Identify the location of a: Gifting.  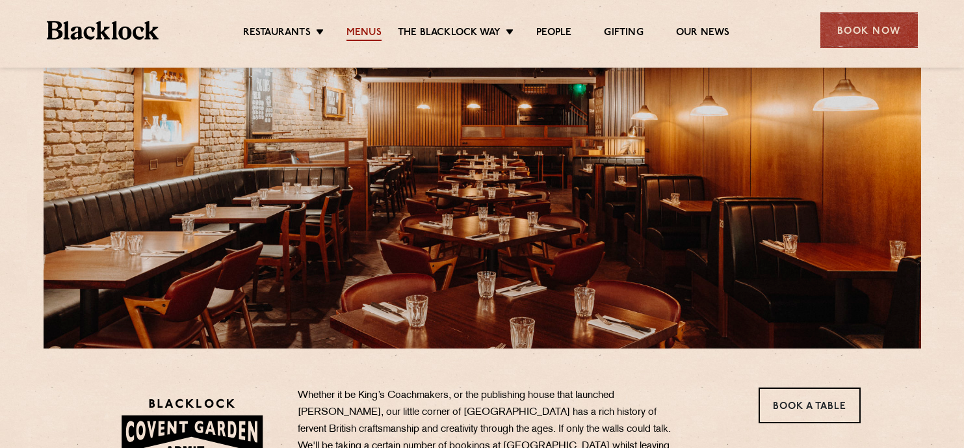
(624, 34).